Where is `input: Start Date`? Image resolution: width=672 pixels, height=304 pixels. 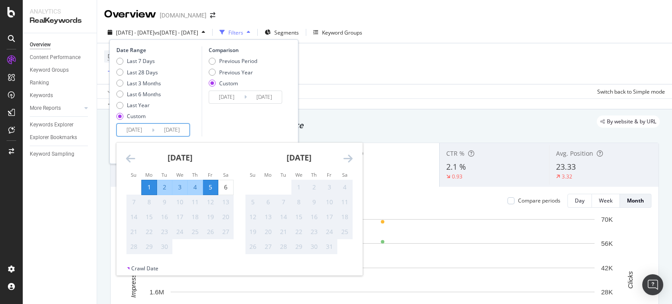 input: Start Date is located at coordinates (227, 97).